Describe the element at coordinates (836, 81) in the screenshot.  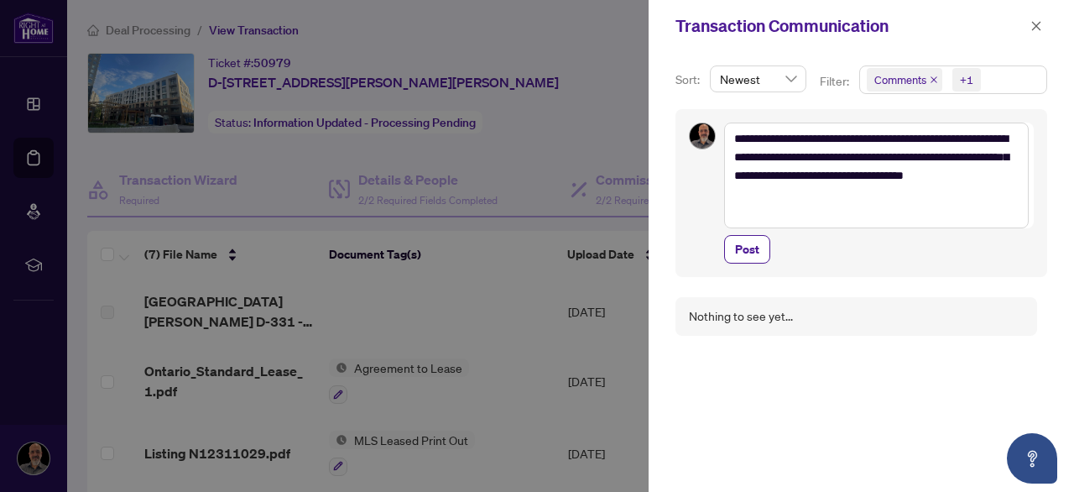
I see `p: Filter:` at that location.